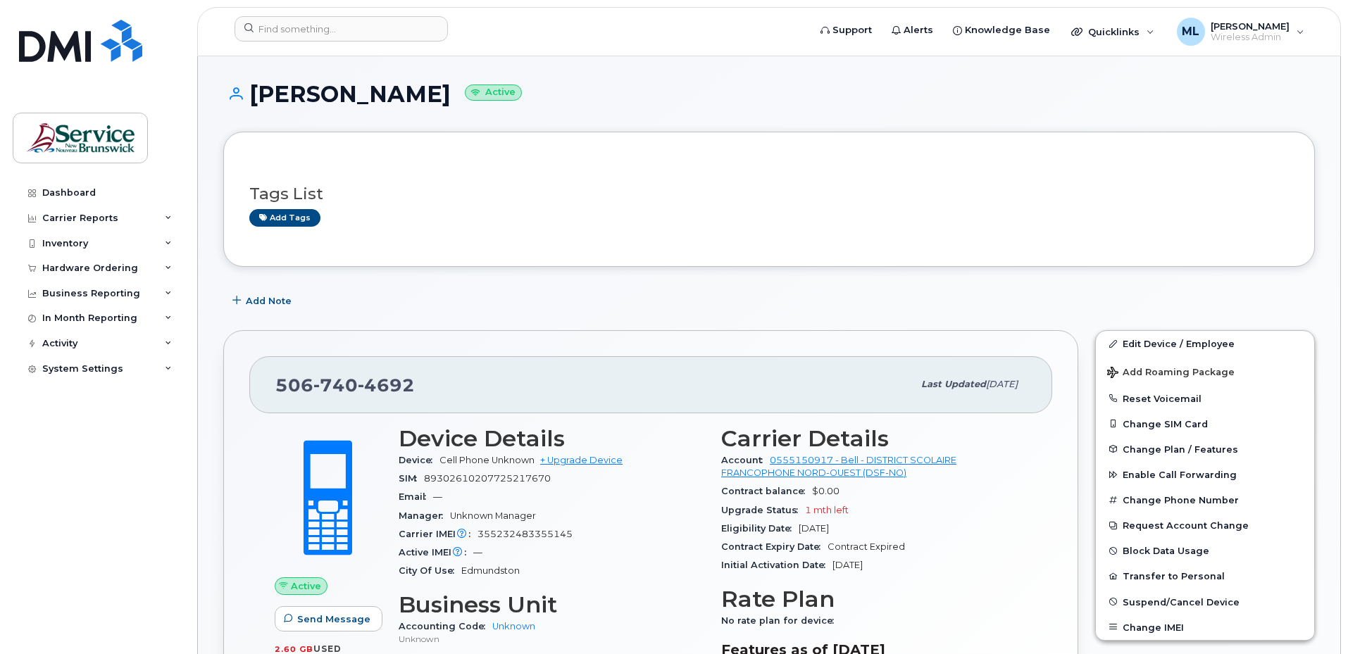 The image size is (1348, 654). What do you see at coordinates (525, 534) in the screenshot?
I see `span: 355232483355145` at bounding box center [525, 534].